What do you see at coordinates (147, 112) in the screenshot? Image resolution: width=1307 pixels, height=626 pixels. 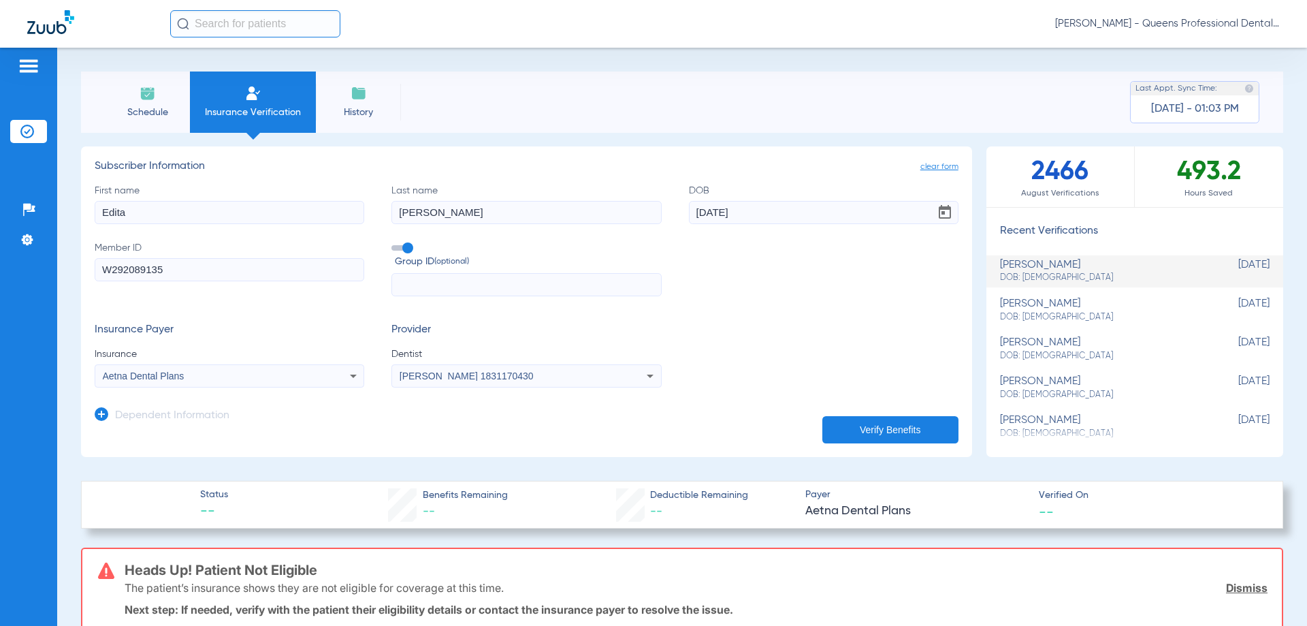 I see `span: Schedule` at bounding box center [147, 112].